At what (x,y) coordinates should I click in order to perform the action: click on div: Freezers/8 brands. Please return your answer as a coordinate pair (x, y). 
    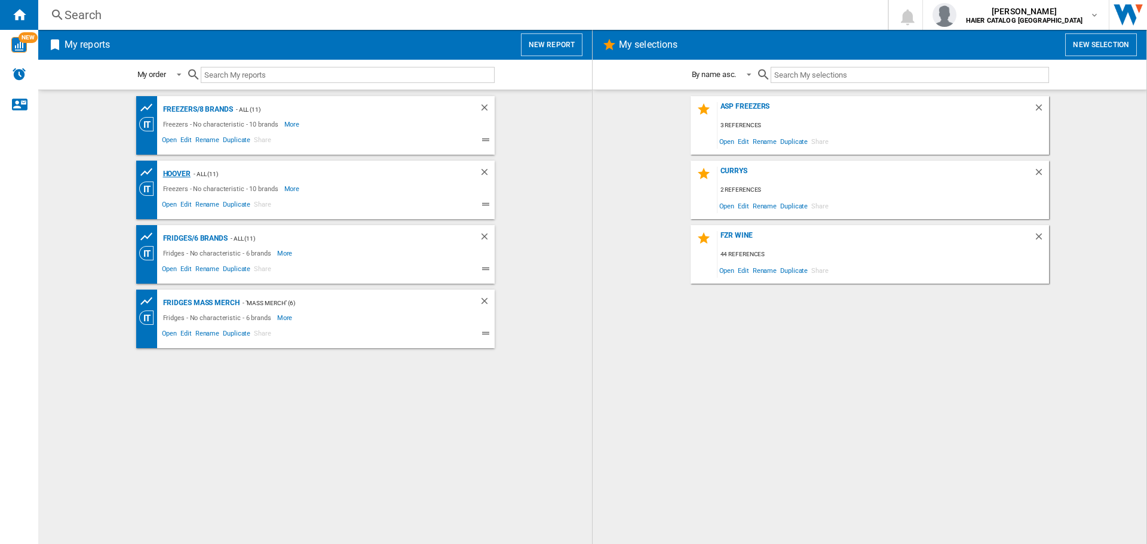
    Looking at the image, I should click on (197, 109).